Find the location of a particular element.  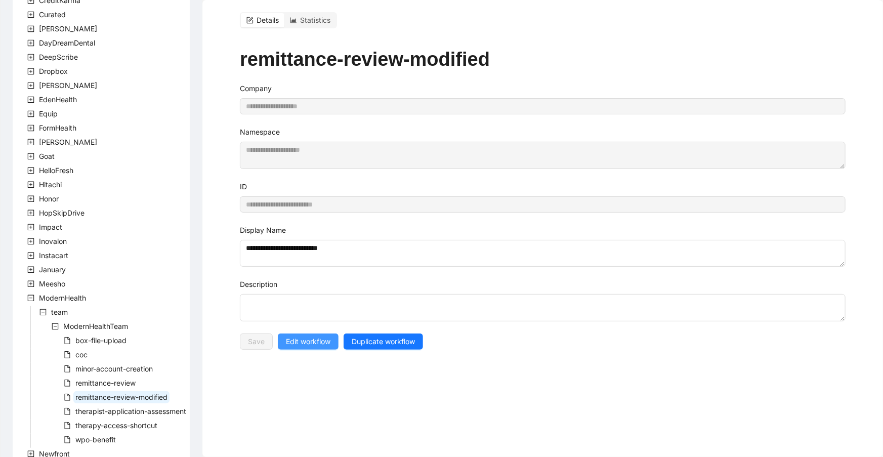

input: ID is located at coordinates (543, 204).